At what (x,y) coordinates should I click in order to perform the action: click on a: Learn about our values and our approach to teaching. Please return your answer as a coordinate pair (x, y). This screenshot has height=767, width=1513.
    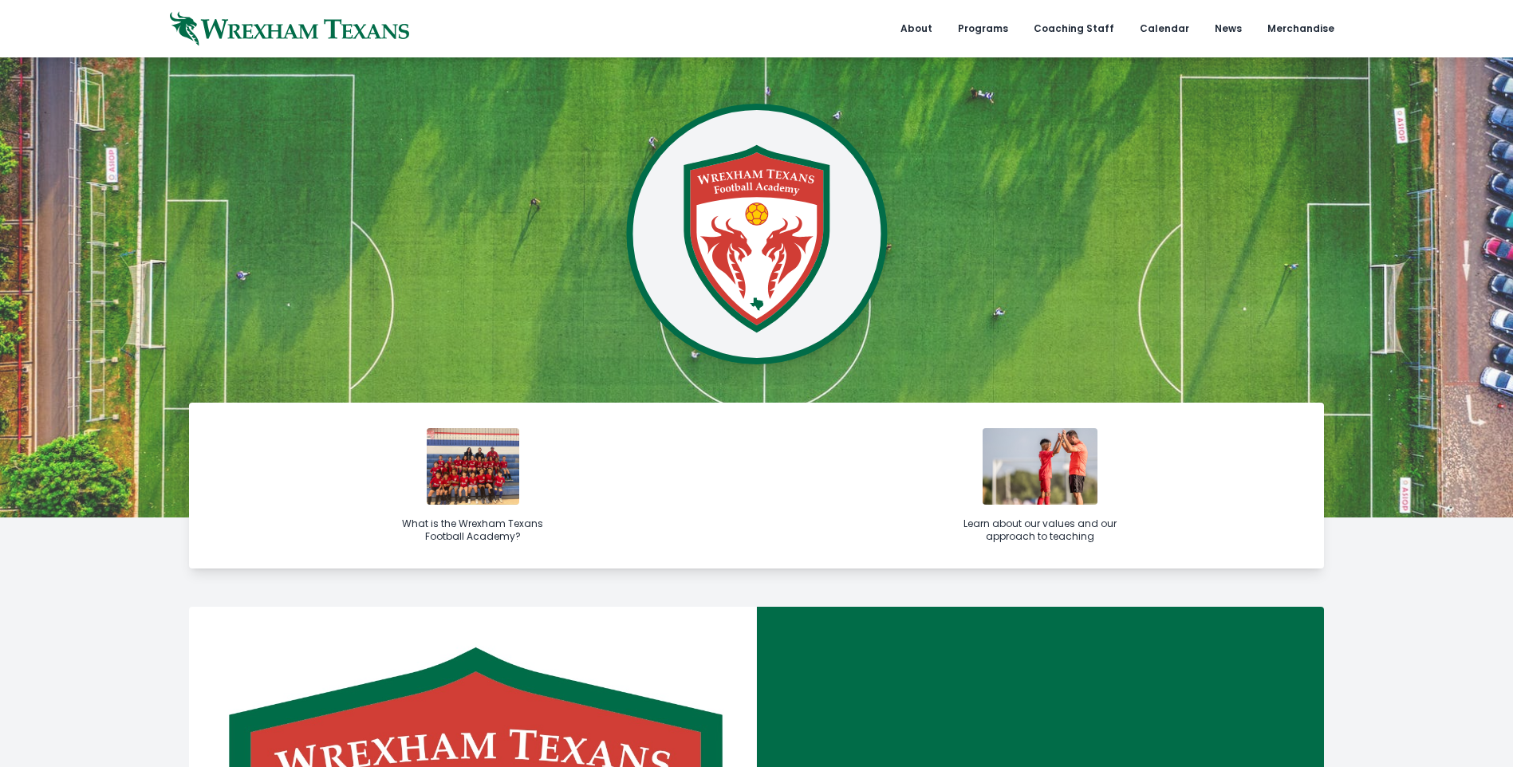
    Looking at the image, I should click on (1040, 486).